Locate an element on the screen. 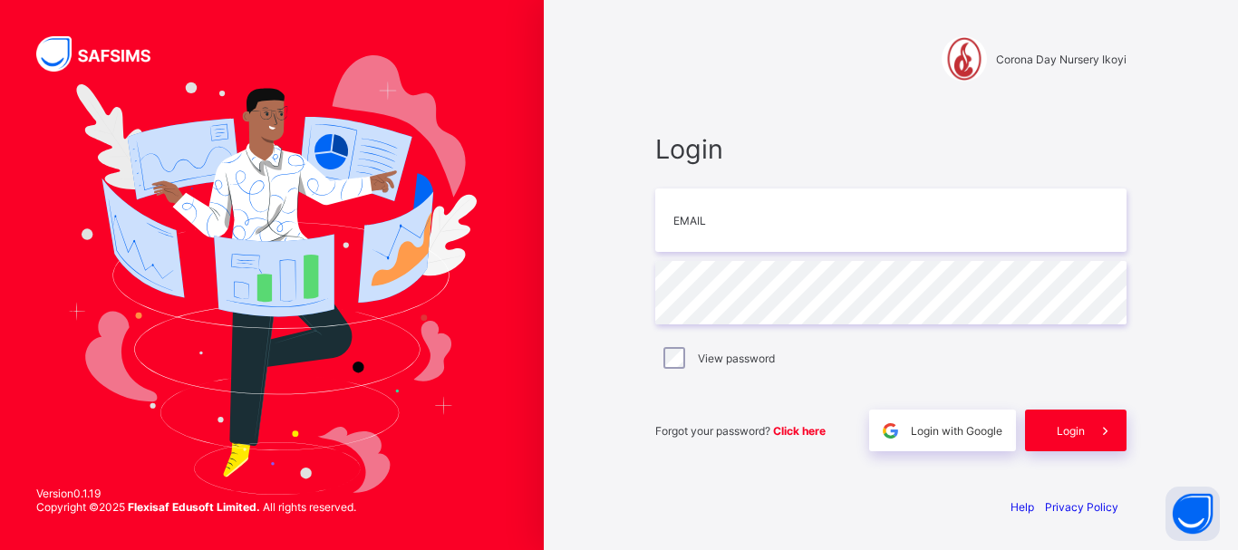 The image size is (1238, 550). button: Open asap is located at coordinates (1193, 514).